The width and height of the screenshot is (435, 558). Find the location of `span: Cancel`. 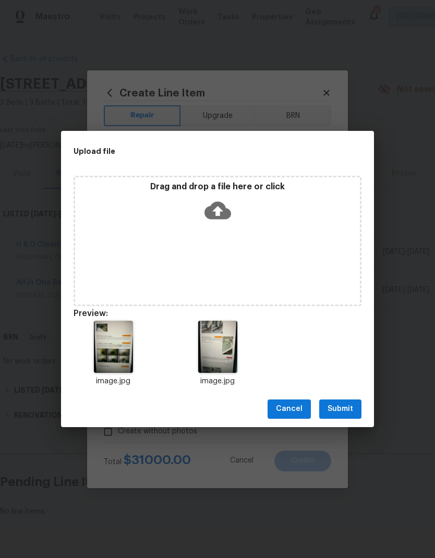

span: Cancel is located at coordinates (289, 409).